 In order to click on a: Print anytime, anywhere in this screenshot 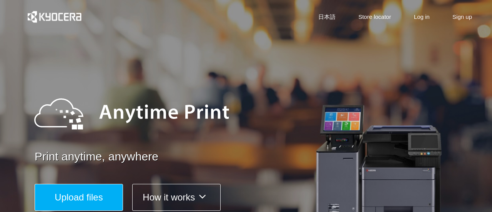, I will do `click(256, 157)`.